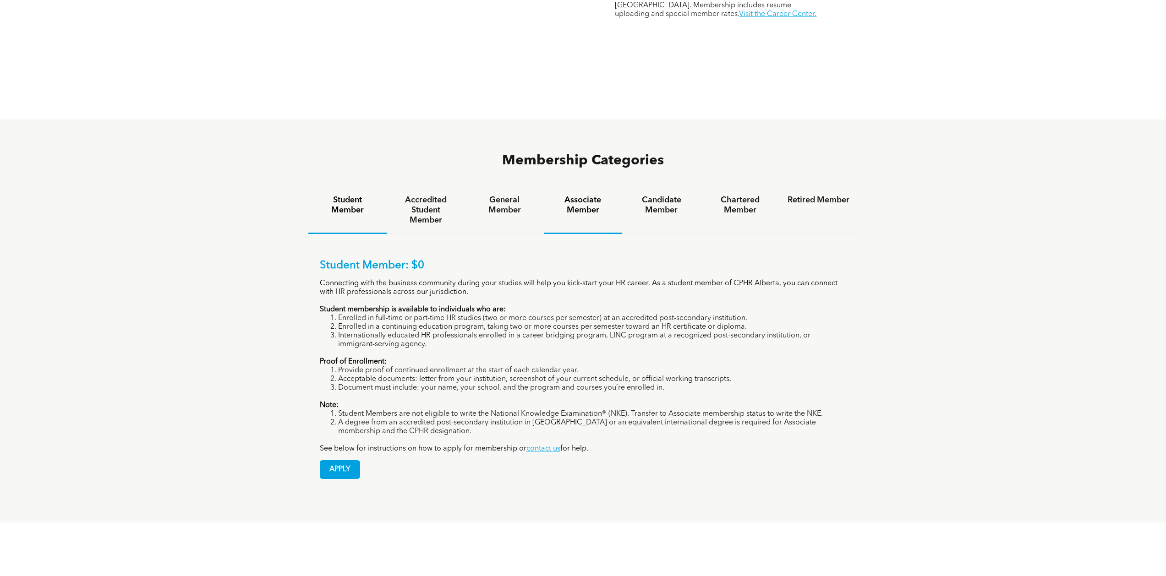 The height and width of the screenshot is (576, 1166). I want to click on li: Document must include: your name, your school, and the program and courses you’re enrolled in., so click(592, 388).